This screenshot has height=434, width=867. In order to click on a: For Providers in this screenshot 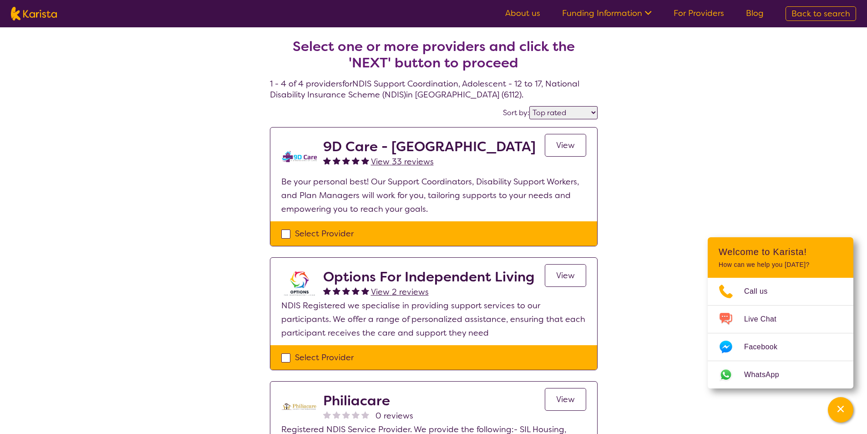, I will do `click(698, 13)`.